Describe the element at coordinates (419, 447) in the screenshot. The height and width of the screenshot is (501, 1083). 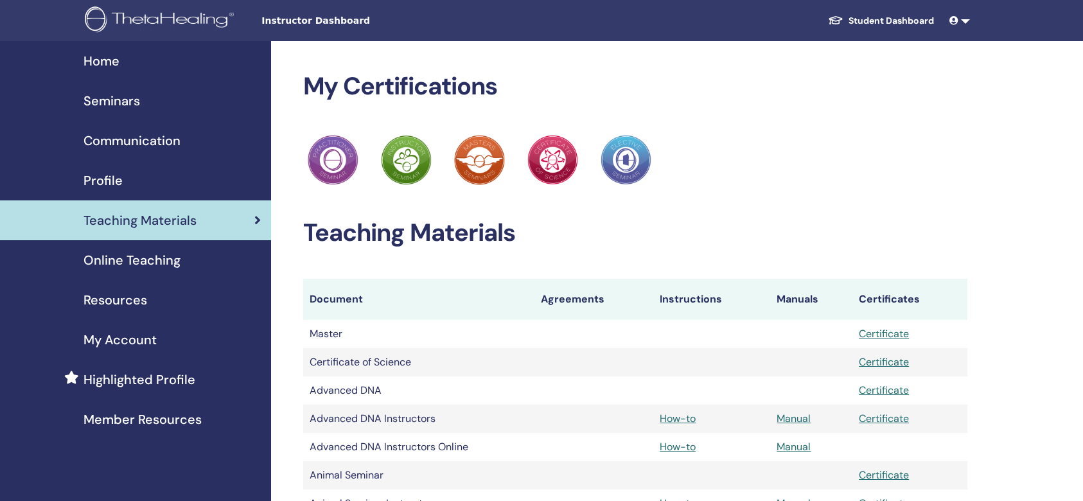
I see `td: Advanced DNA Instructors Online` at that location.